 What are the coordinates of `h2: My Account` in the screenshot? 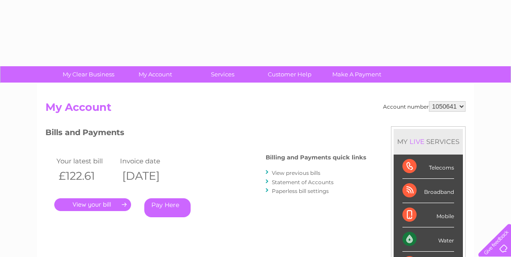 It's located at (255, 109).